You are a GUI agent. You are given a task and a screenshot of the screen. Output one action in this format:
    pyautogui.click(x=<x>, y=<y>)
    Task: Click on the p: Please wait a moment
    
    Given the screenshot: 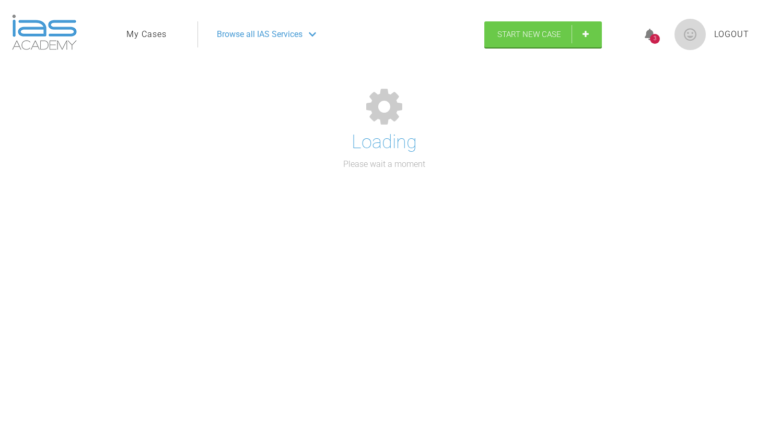 What is the action you would take?
    pyautogui.click(x=384, y=164)
    